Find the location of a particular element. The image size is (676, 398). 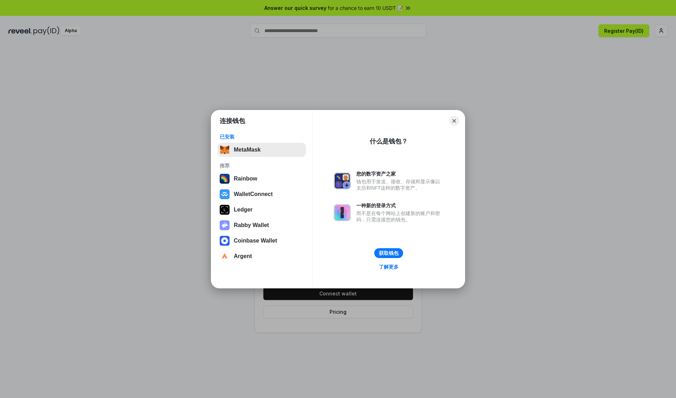

div: Argent is located at coordinates (243, 256).